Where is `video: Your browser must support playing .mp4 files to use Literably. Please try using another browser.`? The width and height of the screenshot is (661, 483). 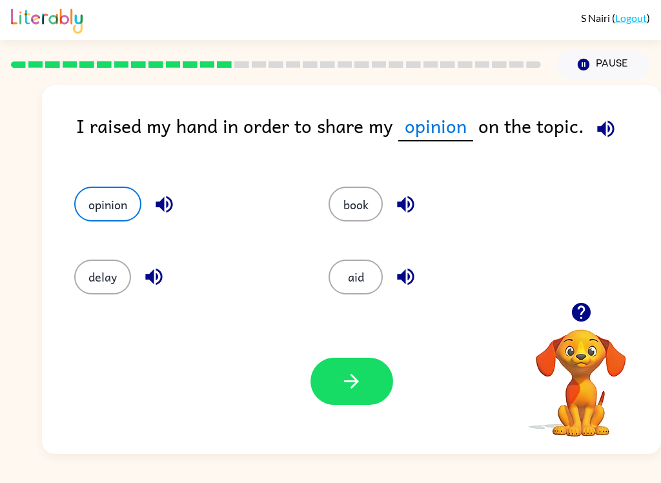 video: Your browser must support playing .mp4 files to use Literably. Please try using another browser. is located at coordinates (581, 374).